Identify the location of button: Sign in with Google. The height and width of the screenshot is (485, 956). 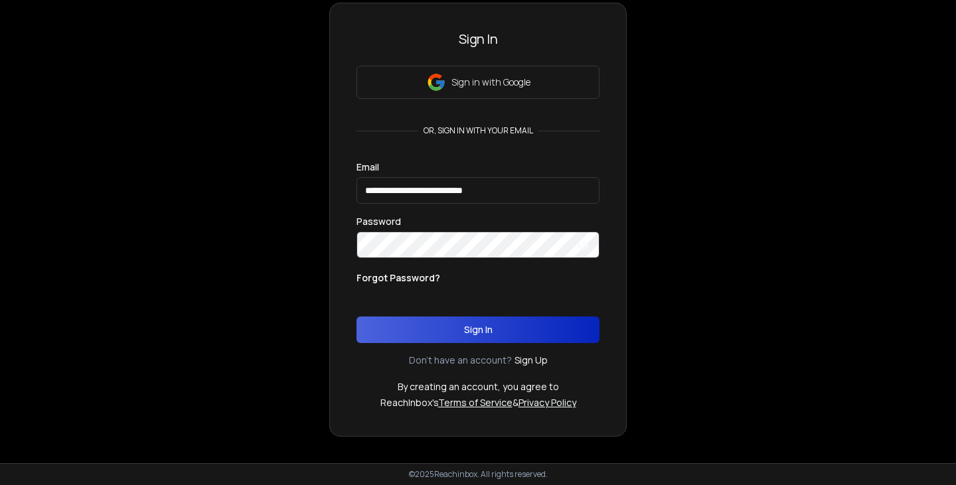
(478, 82).